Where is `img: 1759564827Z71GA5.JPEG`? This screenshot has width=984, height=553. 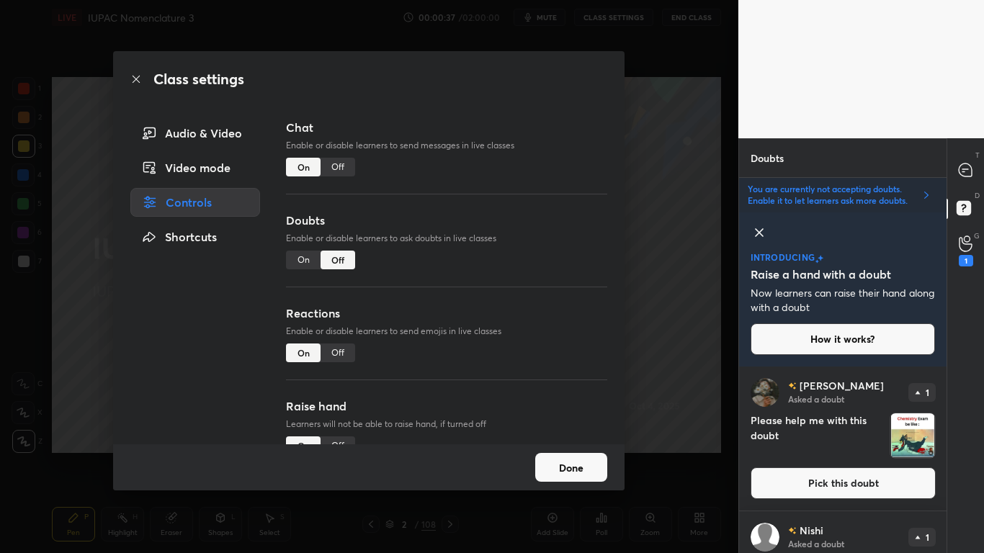 img: 1759564827Z71GA5.JPEG is located at coordinates (913, 436).